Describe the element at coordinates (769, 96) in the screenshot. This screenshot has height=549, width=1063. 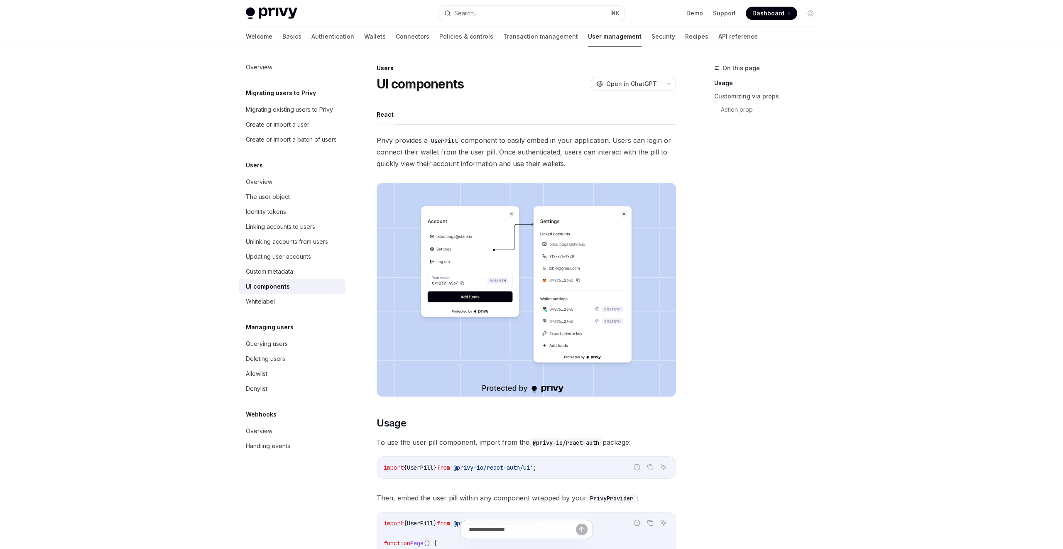
I see `a: Customizing via props` at that location.